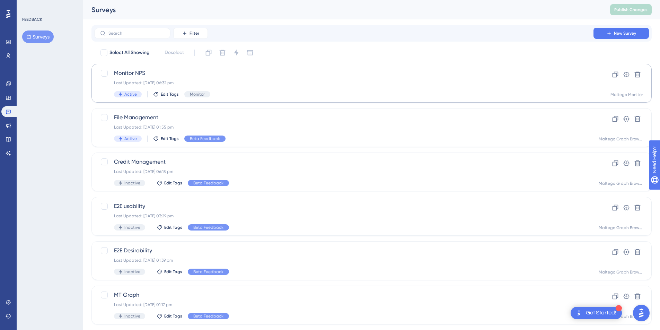  Describe the element at coordinates (627, 95) in the screenshot. I see `div: Maltego Monitor` at that location.